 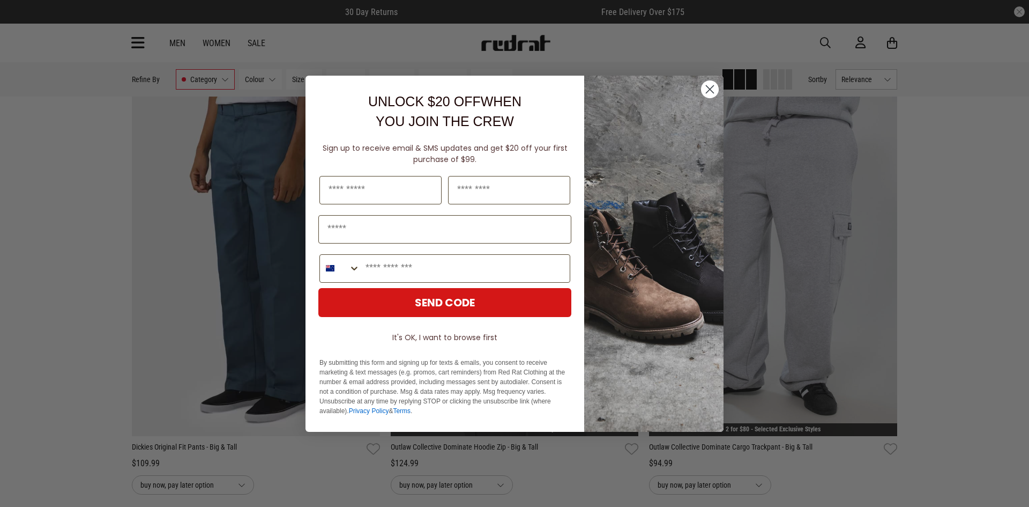 I want to click on a: Terms, so click(x=401, y=411).